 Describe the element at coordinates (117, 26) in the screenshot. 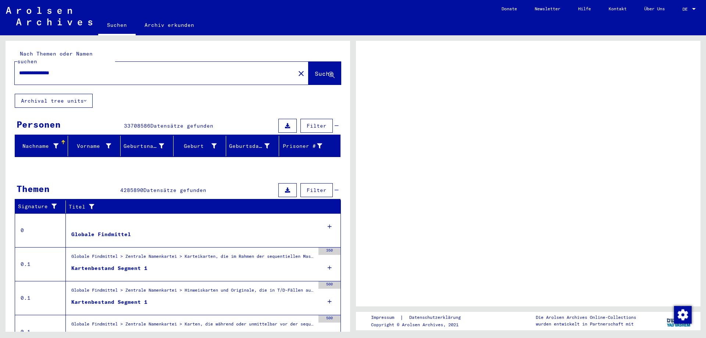

I see `a: Suchen` at that location.